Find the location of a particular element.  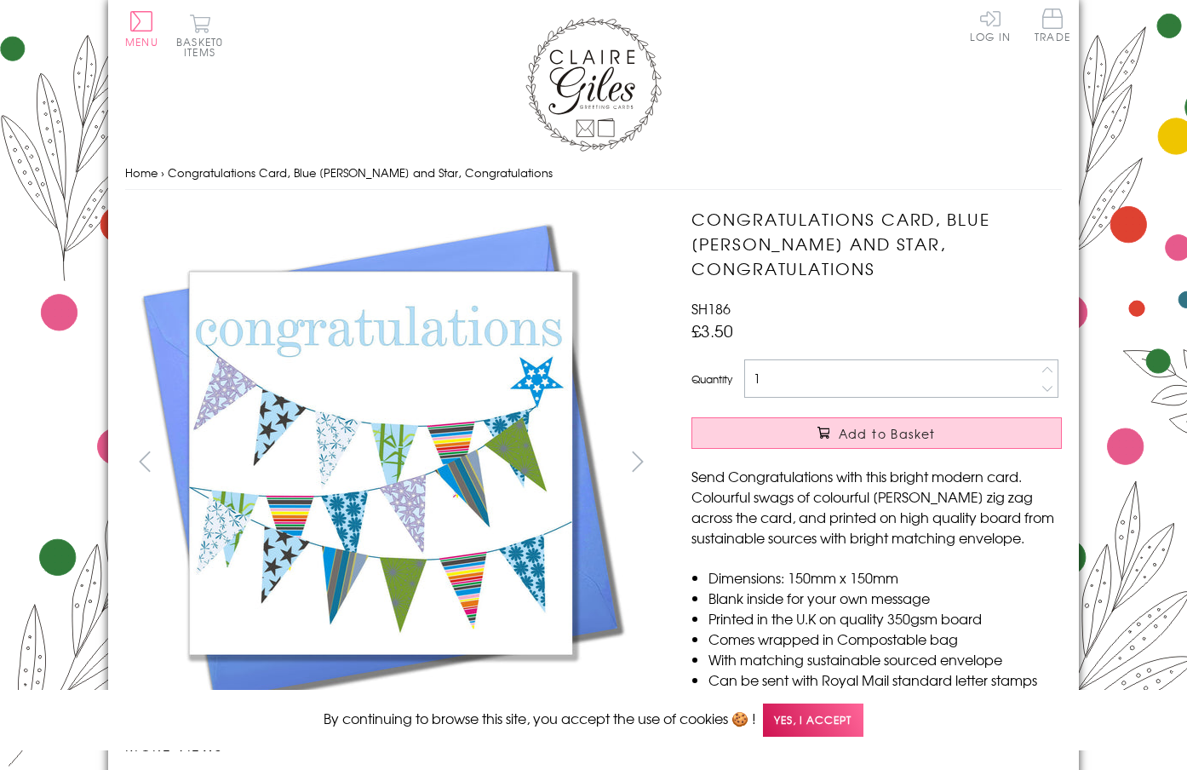

a: Home is located at coordinates (141, 172).